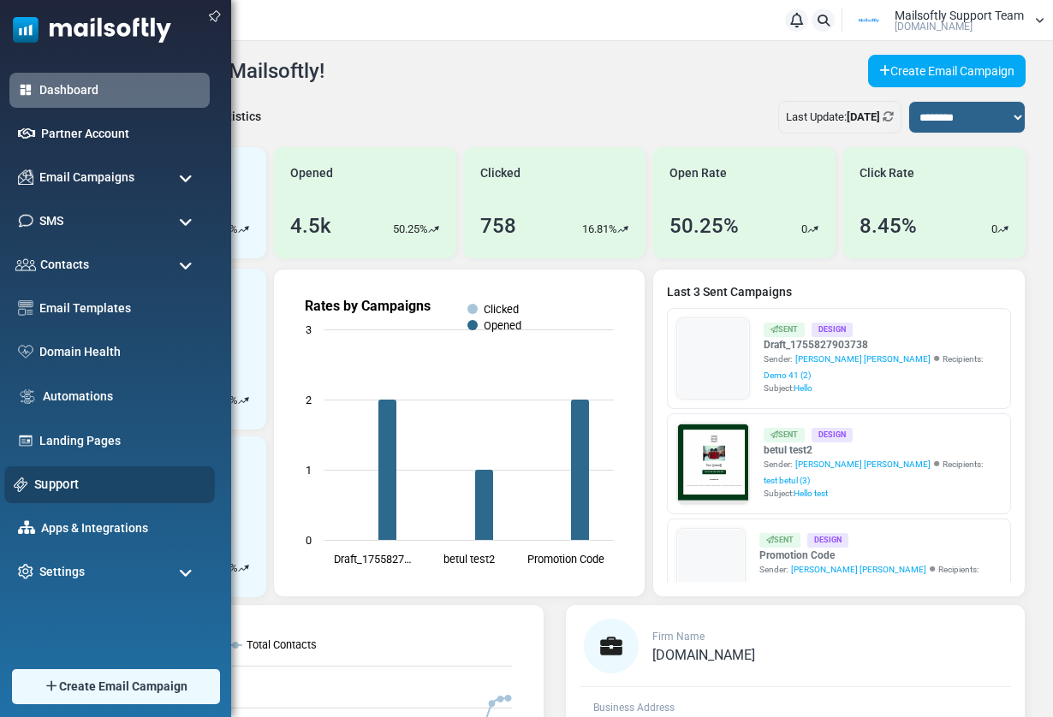 The width and height of the screenshot is (1053, 717). I want to click on span: Mailsoftly Support Team, so click(959, 15).